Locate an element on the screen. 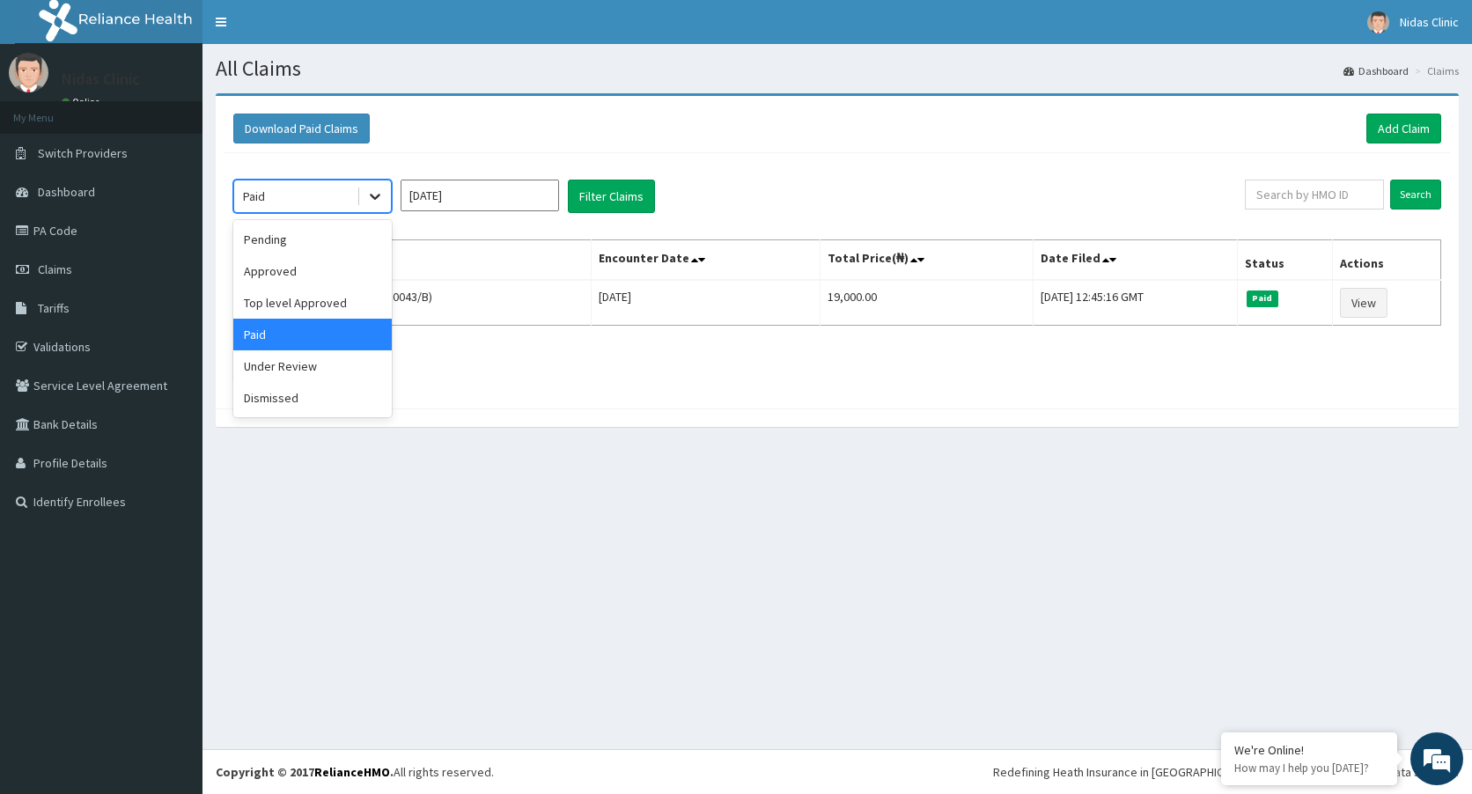 This screenshot has height=794, width=1472. div: Top level Approved is located at coordinates (313, 303).